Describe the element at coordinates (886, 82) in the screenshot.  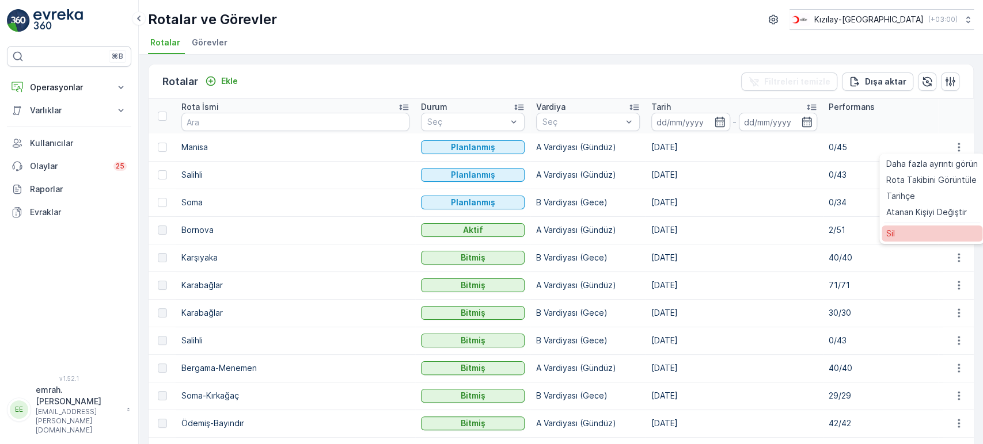
I see `p: Dışa aktar` at that location.